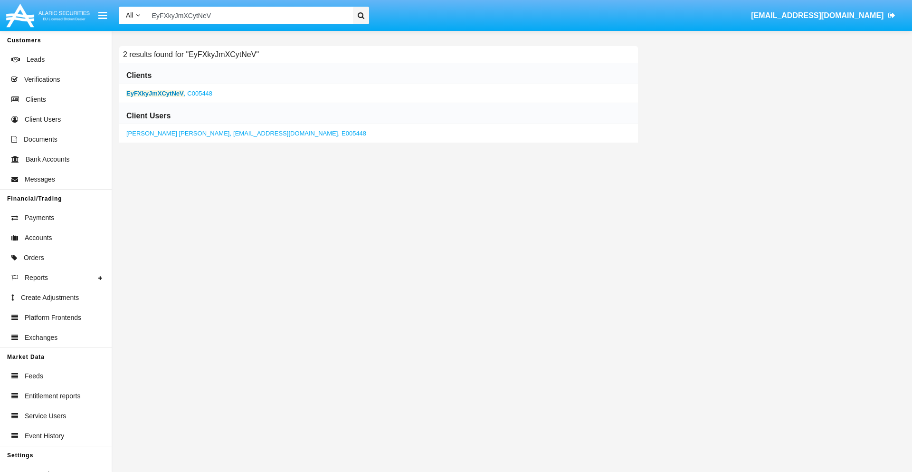 The height and width of the screenshot is (472, 912). Describe the element at coordinates (53, 396) in the screenshot. I see `span: Entitlement reports` at that location.